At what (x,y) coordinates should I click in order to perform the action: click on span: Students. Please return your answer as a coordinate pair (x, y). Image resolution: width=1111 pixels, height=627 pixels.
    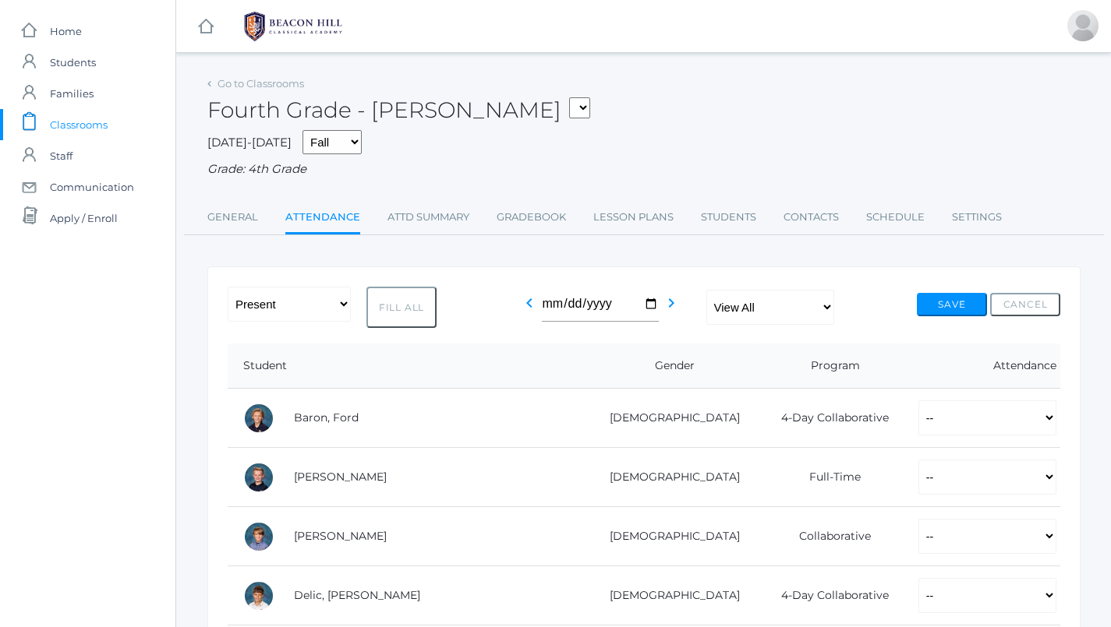
    Looking at the image, I should click on (72, 62).